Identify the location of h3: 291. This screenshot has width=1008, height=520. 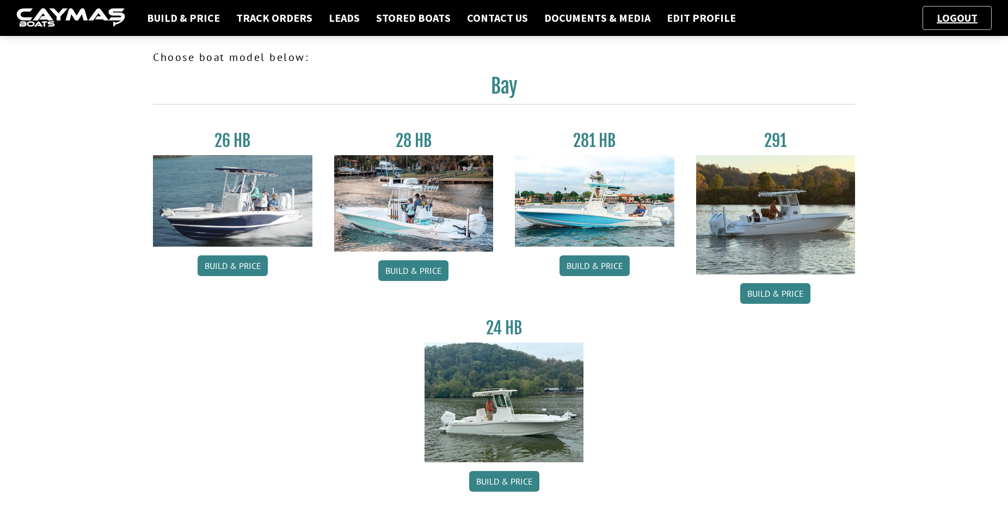
(775, 140).